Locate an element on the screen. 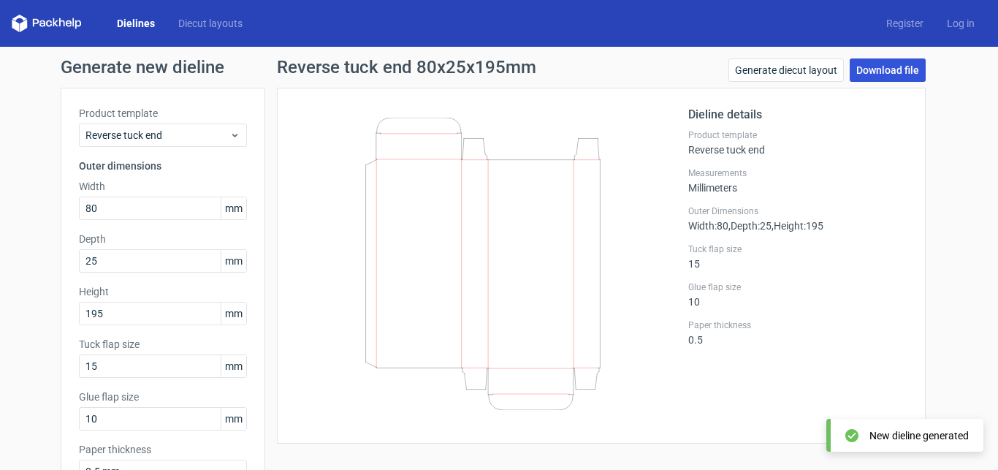 Image resolution: width=998 pixels, height=470 pixels. a: Generate diecut layout is located at coordinates (786, 70).